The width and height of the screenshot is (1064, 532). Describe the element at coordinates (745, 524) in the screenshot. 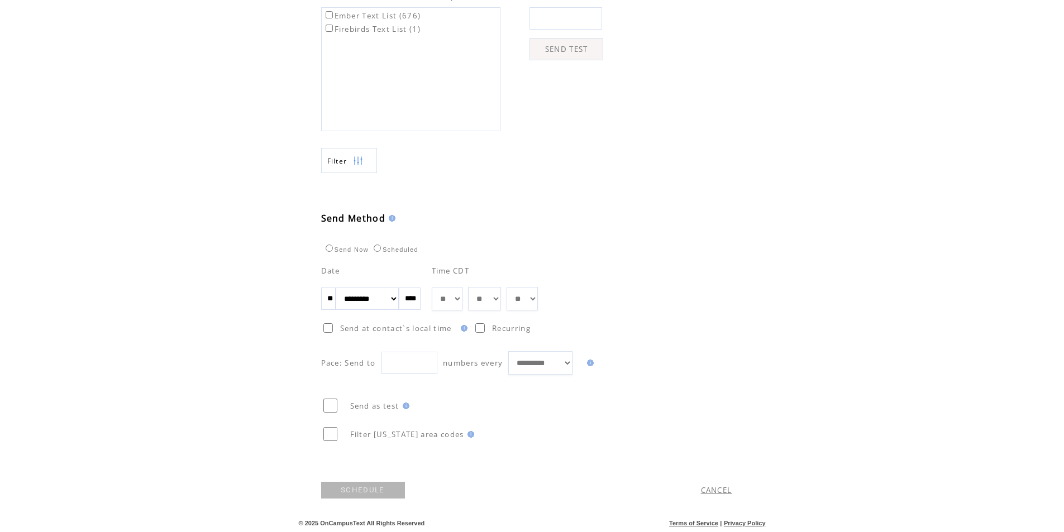

I see `a: Privacy Policy` at that location.